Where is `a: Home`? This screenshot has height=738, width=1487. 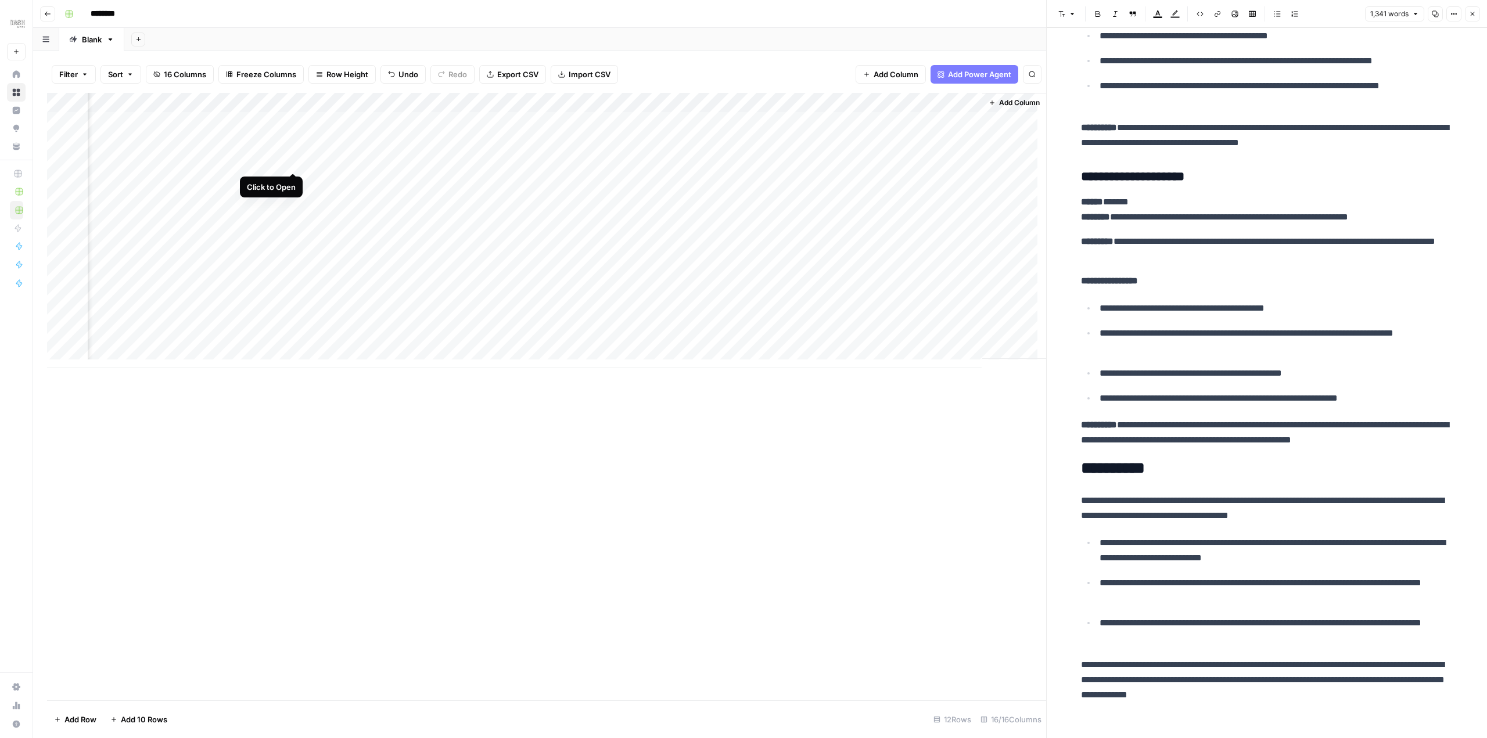 a: Home is located at coordinates (16, 74).